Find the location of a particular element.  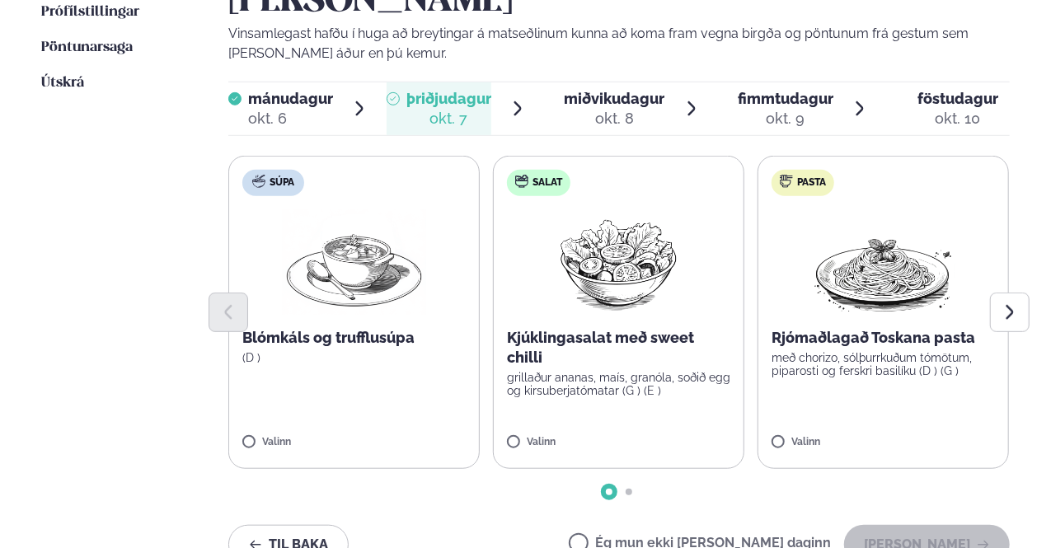

p: (D ) is located at coordinates (354, 358).